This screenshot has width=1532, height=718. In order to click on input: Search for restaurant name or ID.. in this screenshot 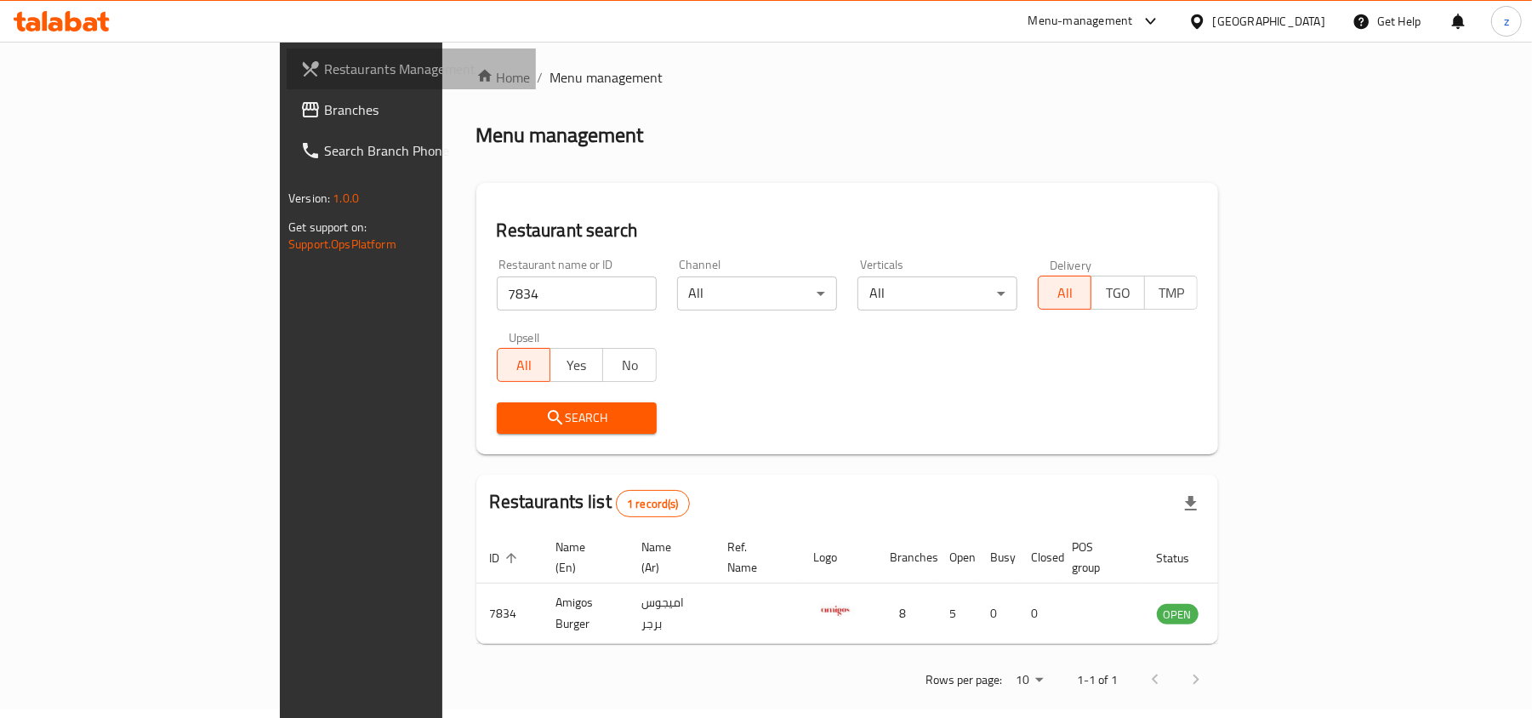, I will do `click(577, 293)`.